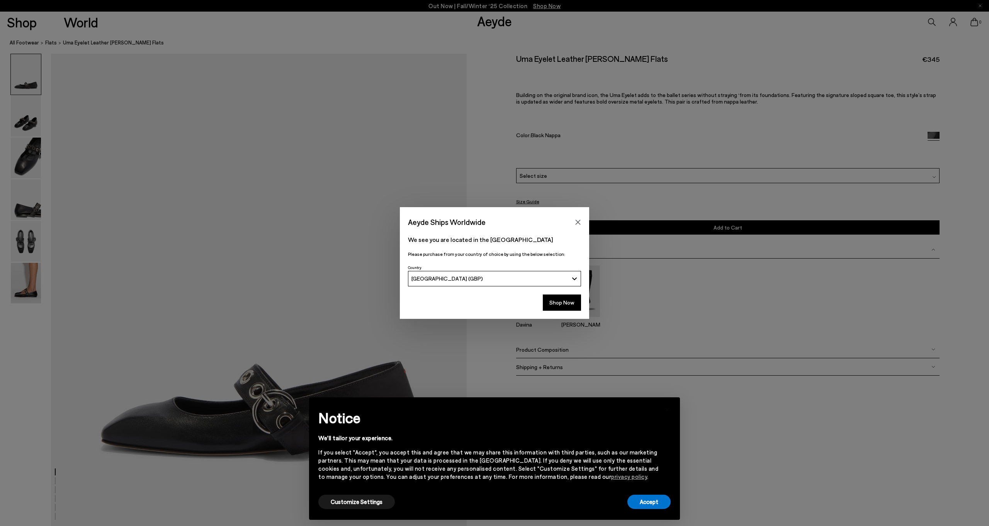 This screenshot has height=526, width=989. I want to click on a: privacy policy, so click(629, 476).